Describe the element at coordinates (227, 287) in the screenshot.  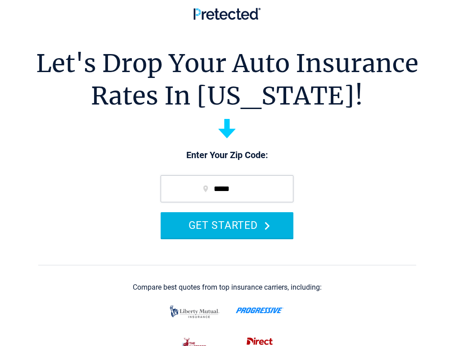
I see `div: Compare best quotes from top insurance carriers, including:` at that location.